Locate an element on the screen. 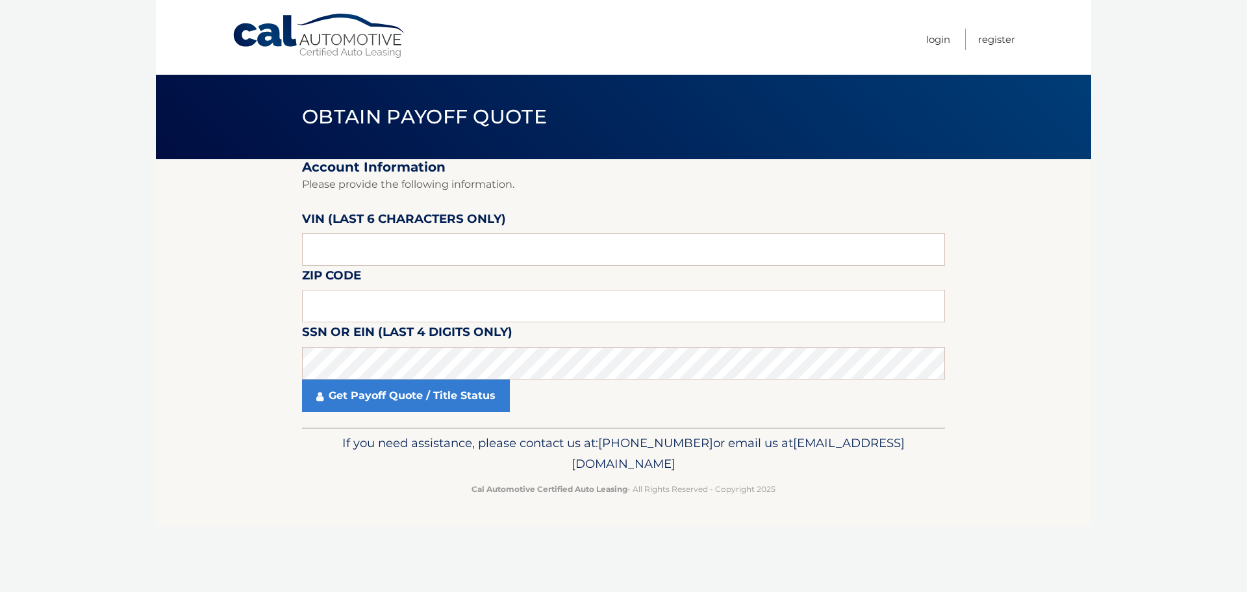  a: Register is located at coordinates (996, 39).